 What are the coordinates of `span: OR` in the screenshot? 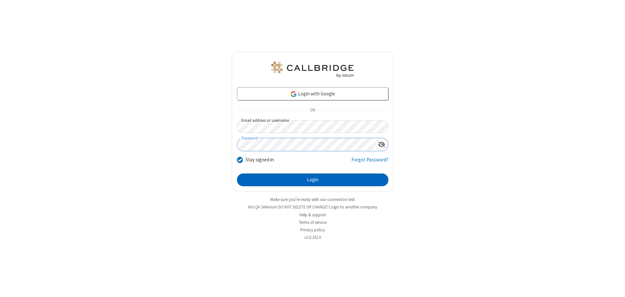 It's located at (312, 110).